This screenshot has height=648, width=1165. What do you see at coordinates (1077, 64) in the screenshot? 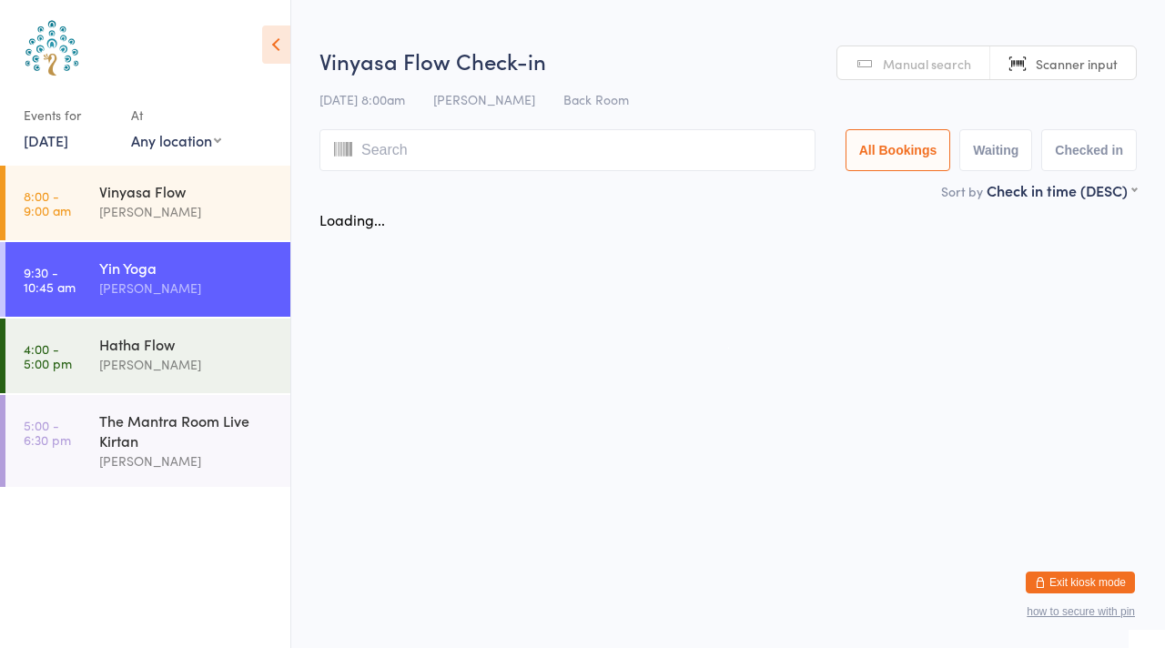
I see `span: Scanner input` at bounding box center [1077, 64].